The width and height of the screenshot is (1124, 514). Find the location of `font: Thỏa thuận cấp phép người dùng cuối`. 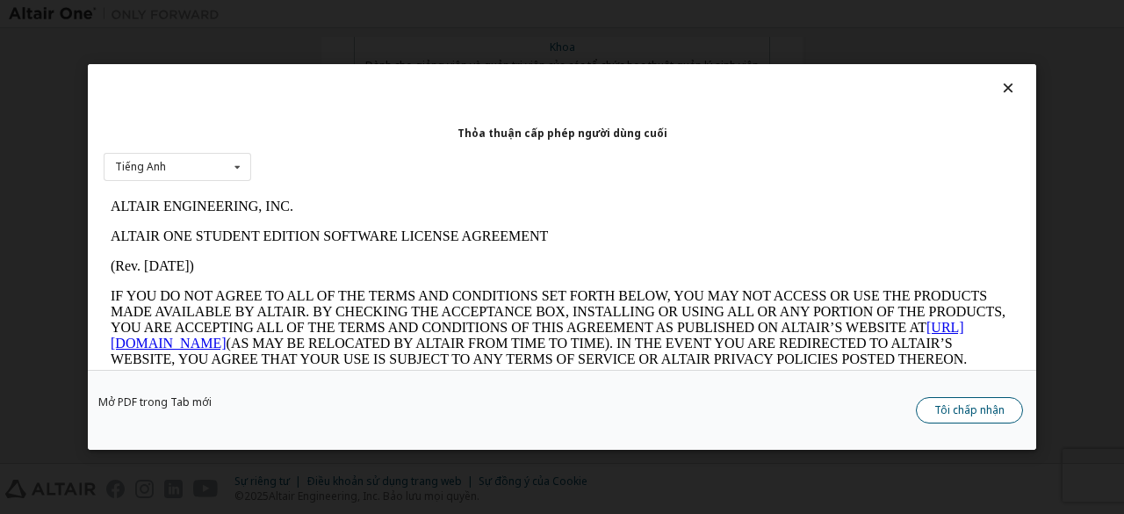

font: Thỏa thuận cấp phép người dùng cuối is located at coordinates (562, 133).